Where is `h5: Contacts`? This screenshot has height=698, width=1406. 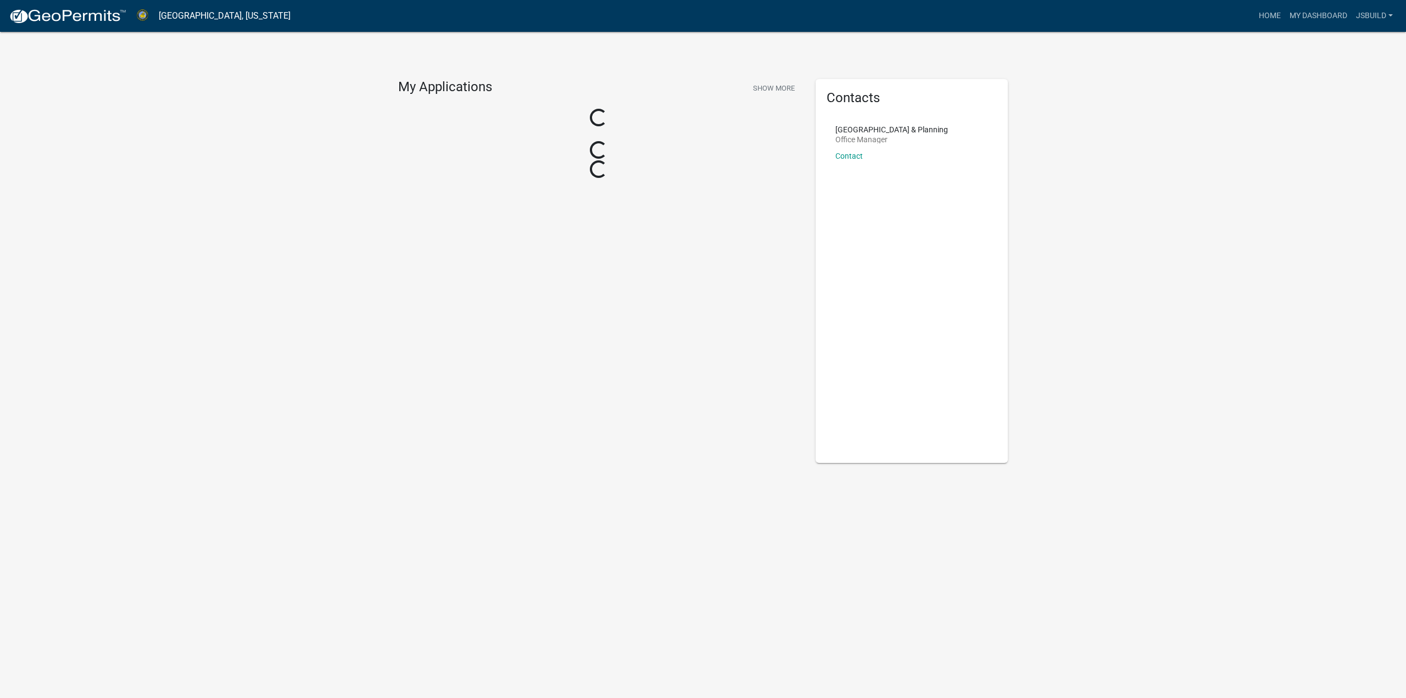 h5: Contacts is located at coordinates (912, 98).